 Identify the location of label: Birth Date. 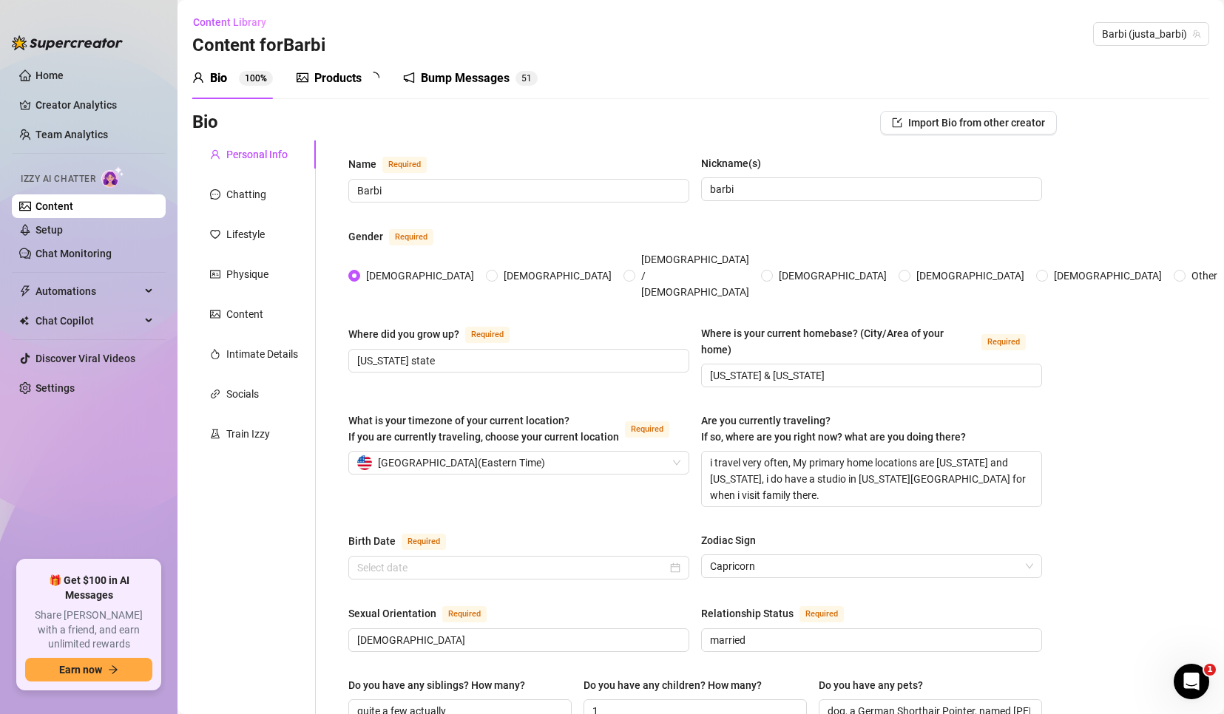
(405, 541).